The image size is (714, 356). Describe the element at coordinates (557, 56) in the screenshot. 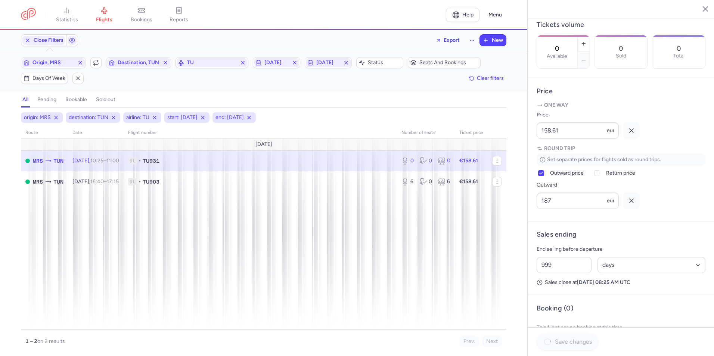

I see `label: Available` at that location.